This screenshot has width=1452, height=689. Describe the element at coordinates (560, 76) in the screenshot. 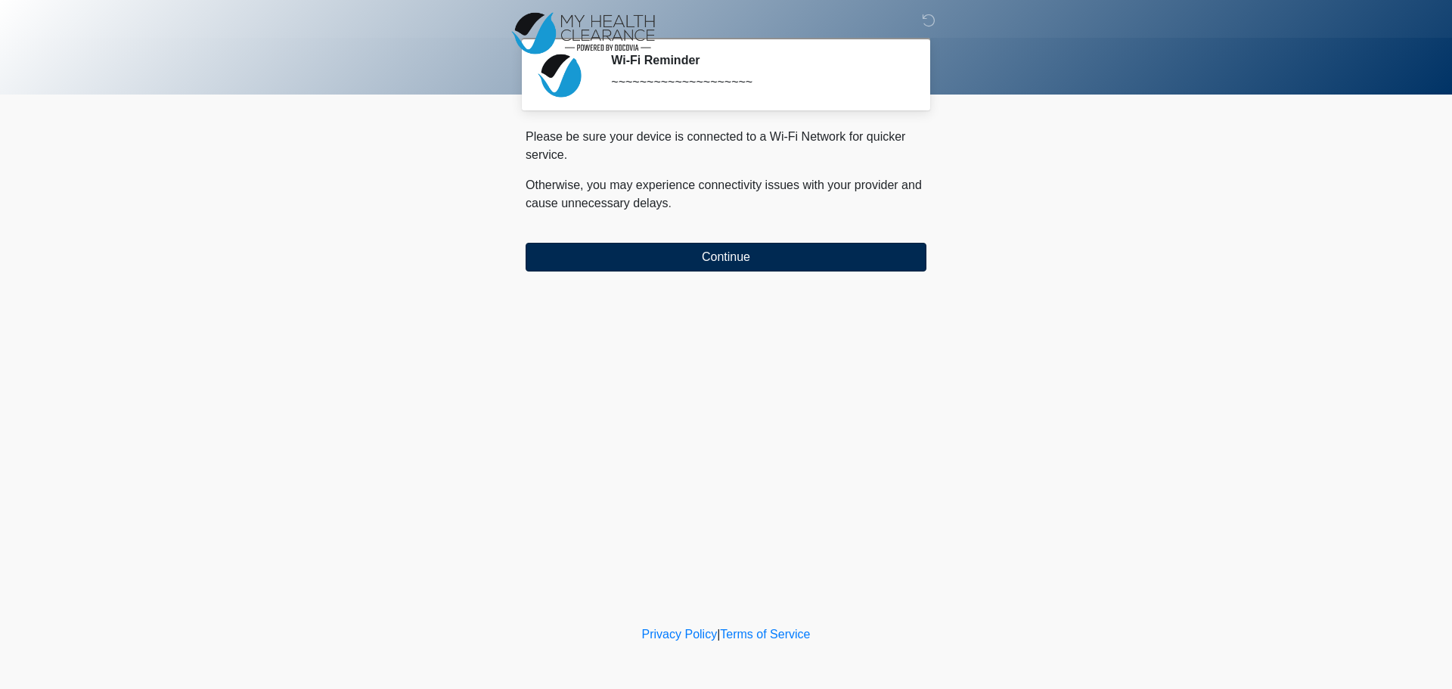

I see `img: Agent Avatar` at that location.